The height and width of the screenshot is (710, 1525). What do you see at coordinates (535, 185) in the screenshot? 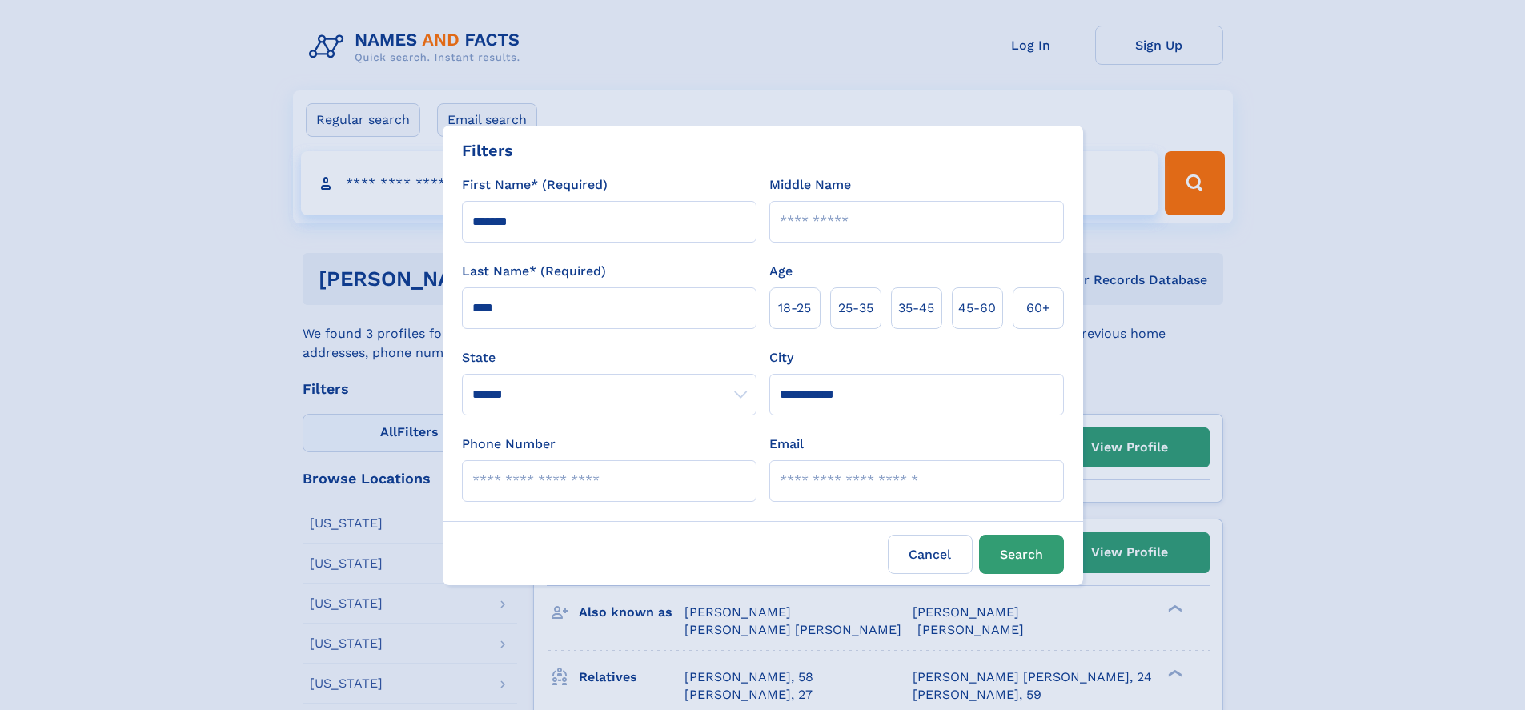
I see `label: First Name* (Required)` at bounding box center [535, 185].